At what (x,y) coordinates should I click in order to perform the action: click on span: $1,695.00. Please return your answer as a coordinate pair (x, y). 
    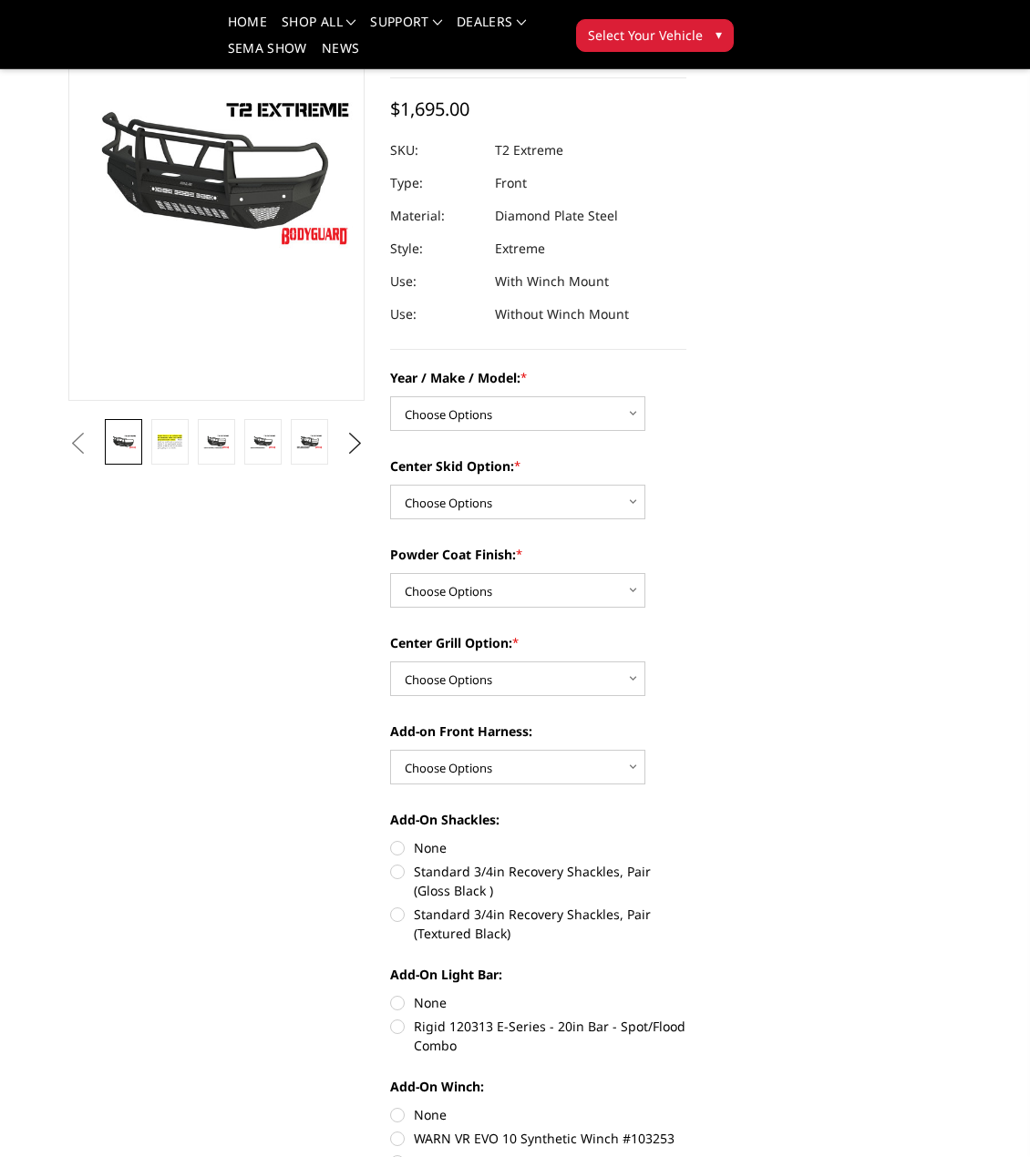
    Looking at the image, I should click on (429, 108).